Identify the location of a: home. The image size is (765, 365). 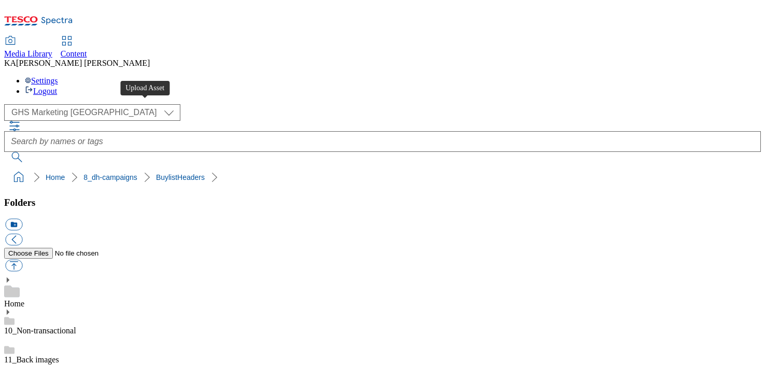
(19, 177).